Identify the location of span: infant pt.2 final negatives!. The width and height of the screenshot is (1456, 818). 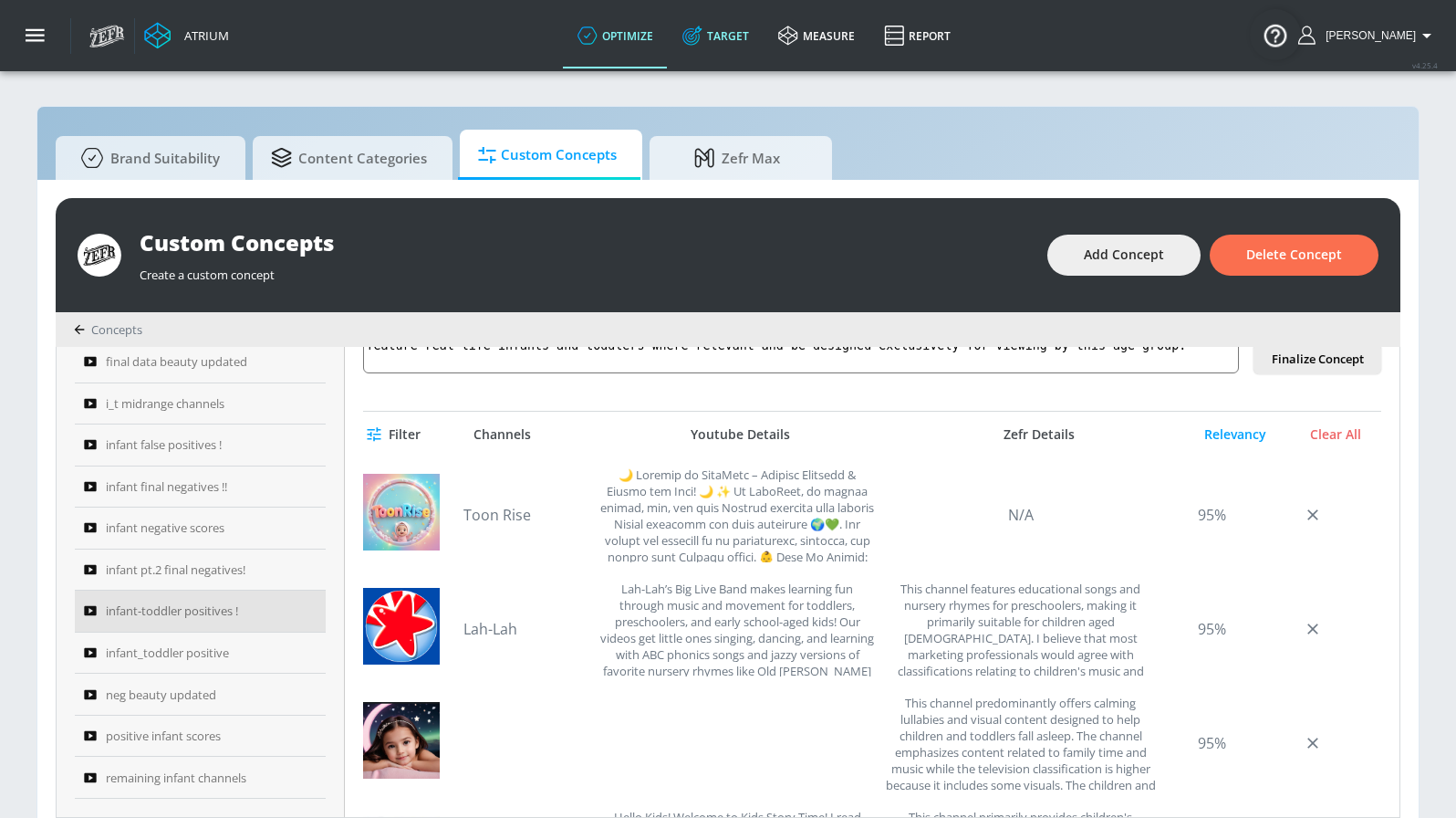
(175, 570).